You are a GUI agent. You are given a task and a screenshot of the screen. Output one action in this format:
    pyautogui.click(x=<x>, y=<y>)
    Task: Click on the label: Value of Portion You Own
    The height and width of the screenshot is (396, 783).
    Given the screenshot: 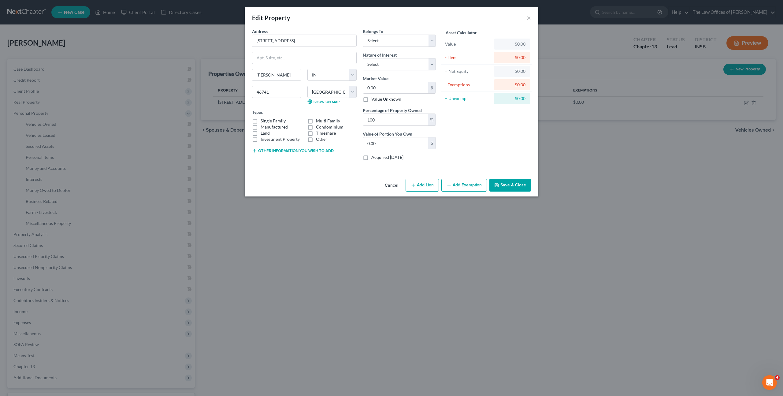 What is the action you would take?
    pyautogui.click(x=388, y=134)
    